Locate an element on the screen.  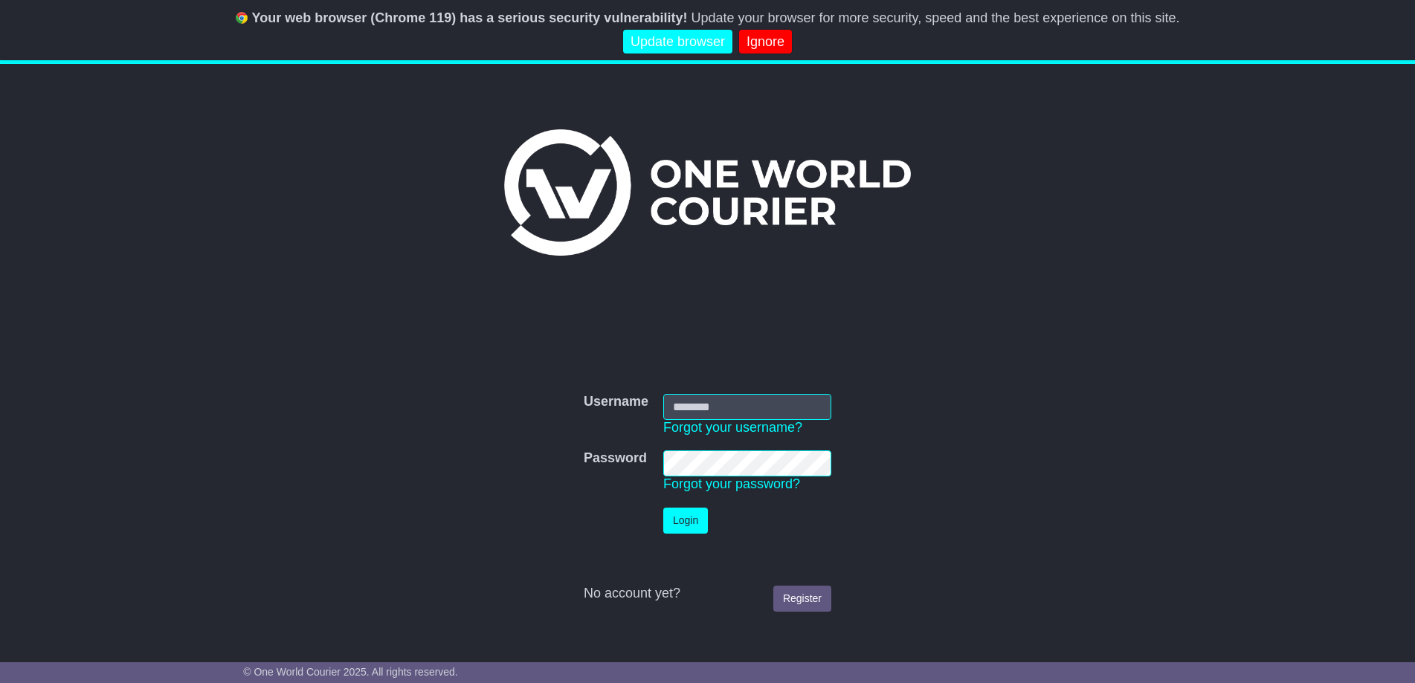
a: Ignore is located at coordinates (765, 42).